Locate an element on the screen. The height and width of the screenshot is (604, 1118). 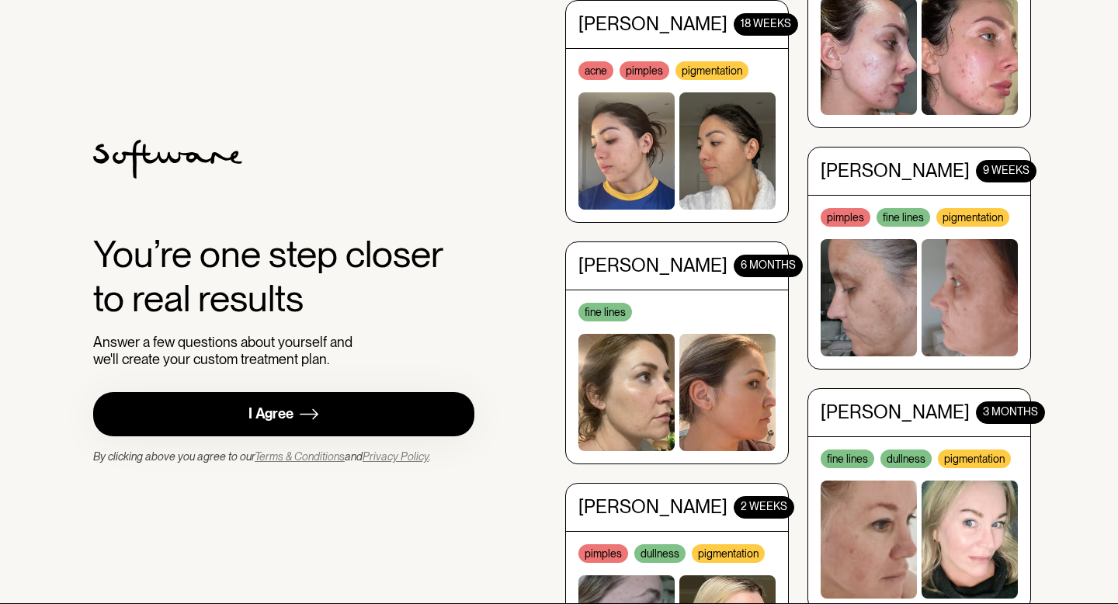
div: Answer a few questions about yourself and we'll create your custom treatment plan. is located at coordinates (226, 350).